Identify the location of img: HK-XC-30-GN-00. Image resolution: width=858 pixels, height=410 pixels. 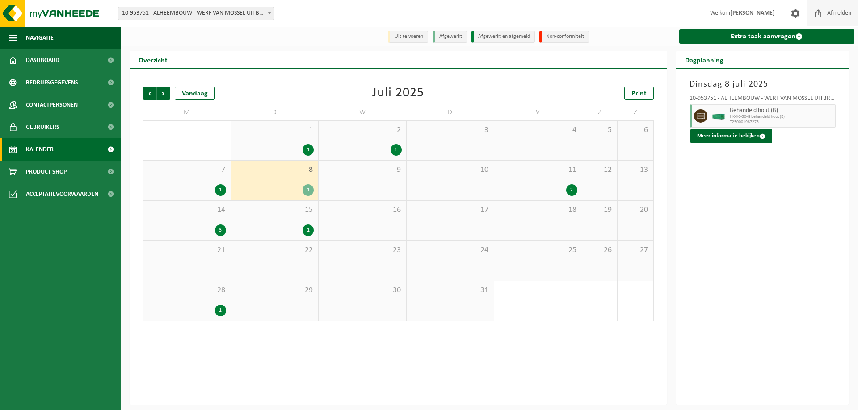
(718, 116).